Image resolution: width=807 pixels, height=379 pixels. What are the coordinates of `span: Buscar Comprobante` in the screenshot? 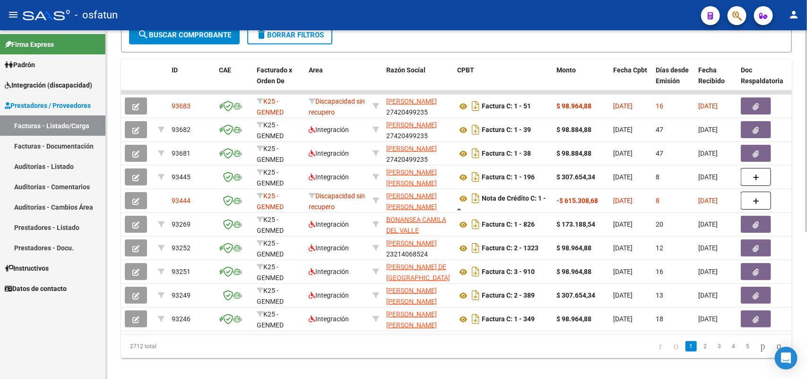 It's located at (184, 35).